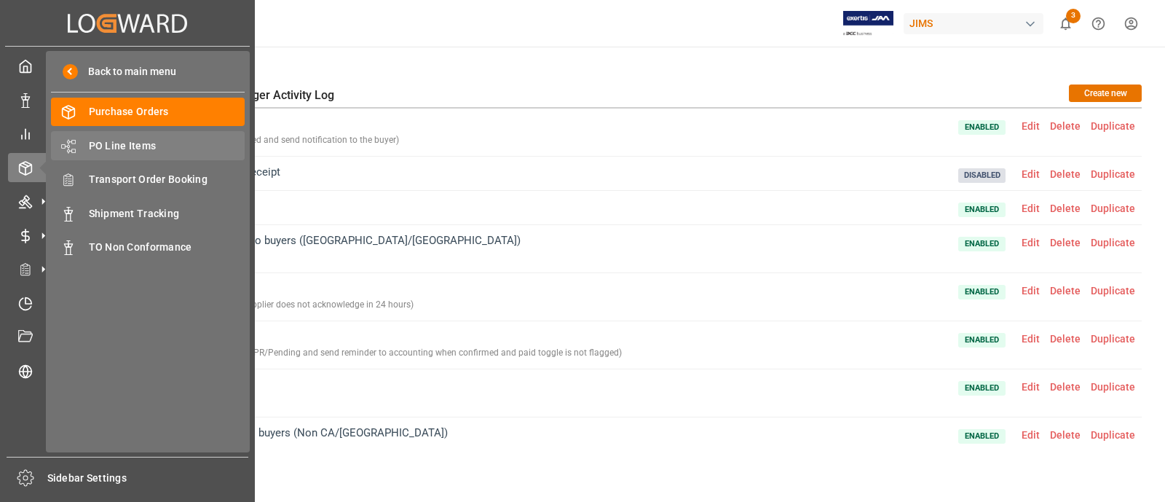 The width and height of the screenshot is (1165, 502). I want to click on a: Document Management, so click(127, 337).